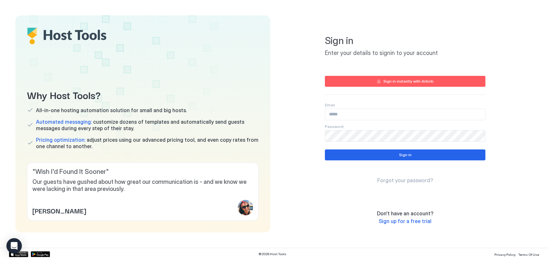 The height and width of the screenshot is (260, 548). I want to click on span: Password, so click(334, 126).